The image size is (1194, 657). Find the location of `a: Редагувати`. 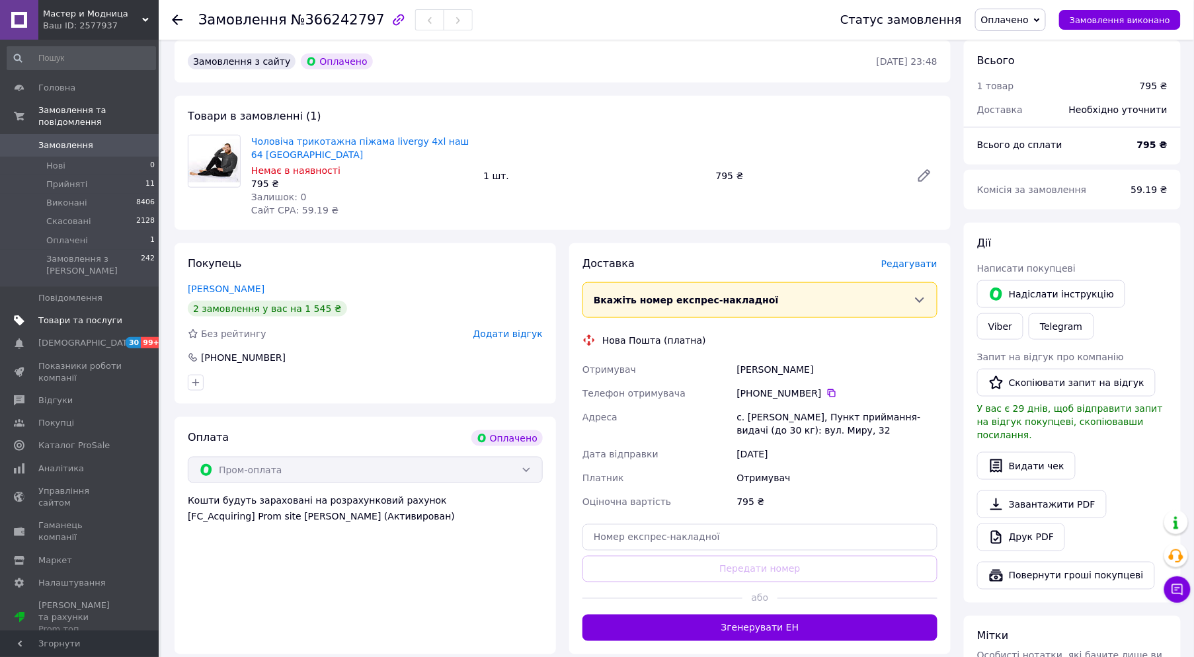

a: Редагувати is located at coordinates (924, 176).